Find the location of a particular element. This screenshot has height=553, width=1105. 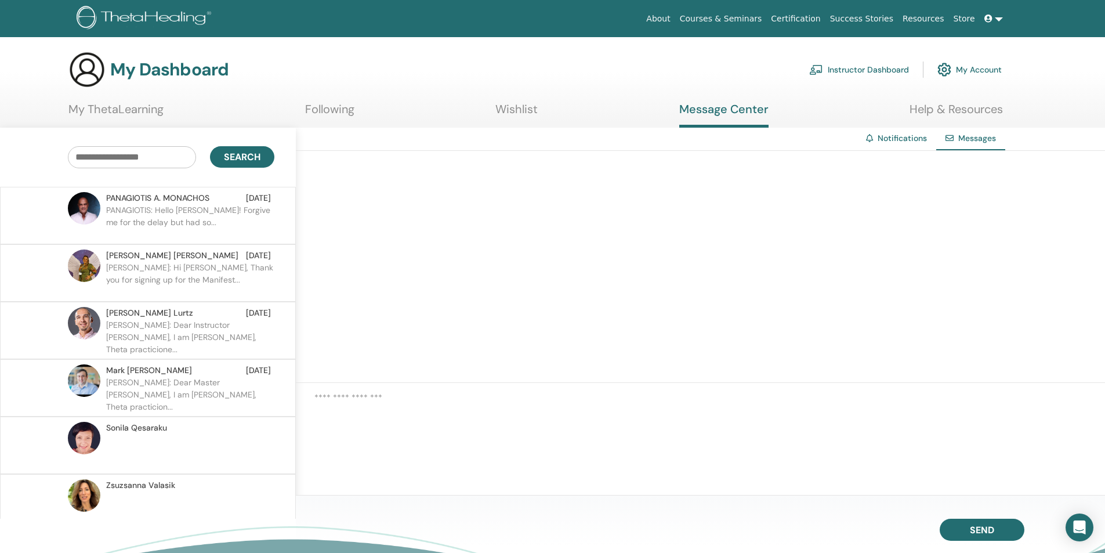

img: generic-user-icon.jpg is located at coordinates (87, 70).